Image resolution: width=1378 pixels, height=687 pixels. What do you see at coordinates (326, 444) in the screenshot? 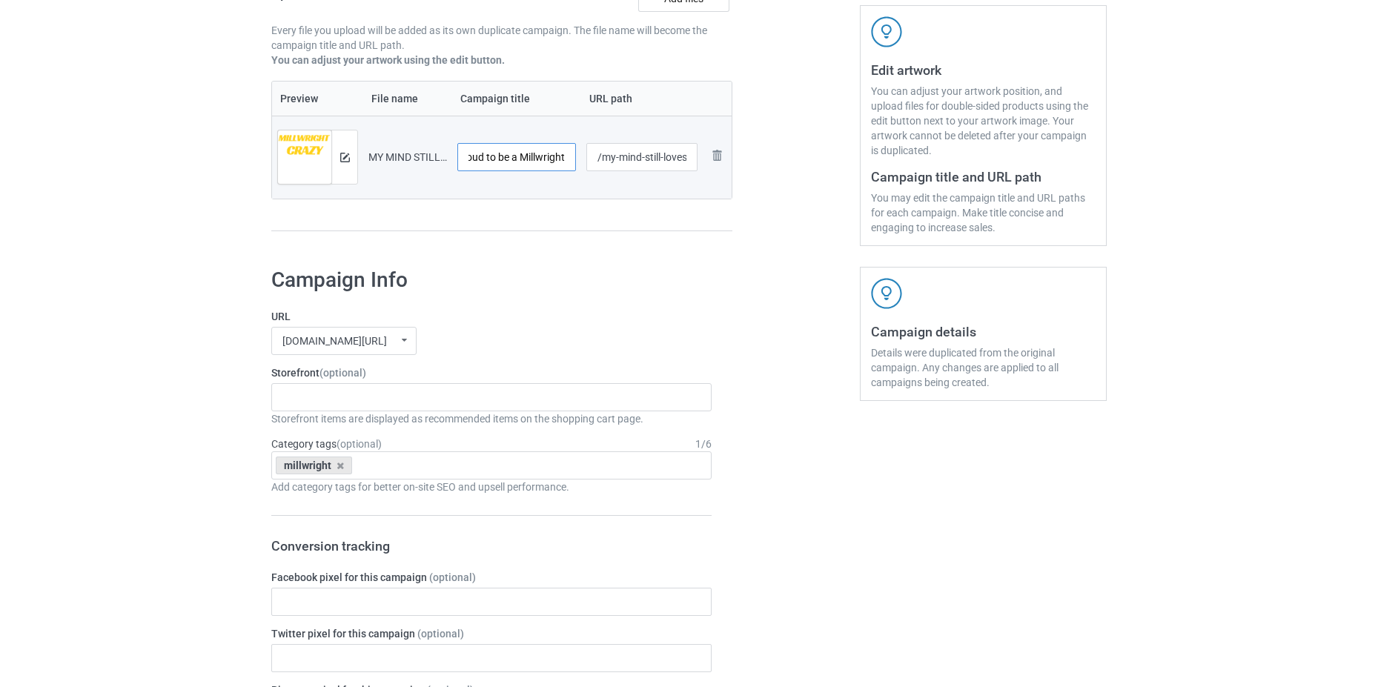
I see `label: Category tags` at bounding box center [326, 444].